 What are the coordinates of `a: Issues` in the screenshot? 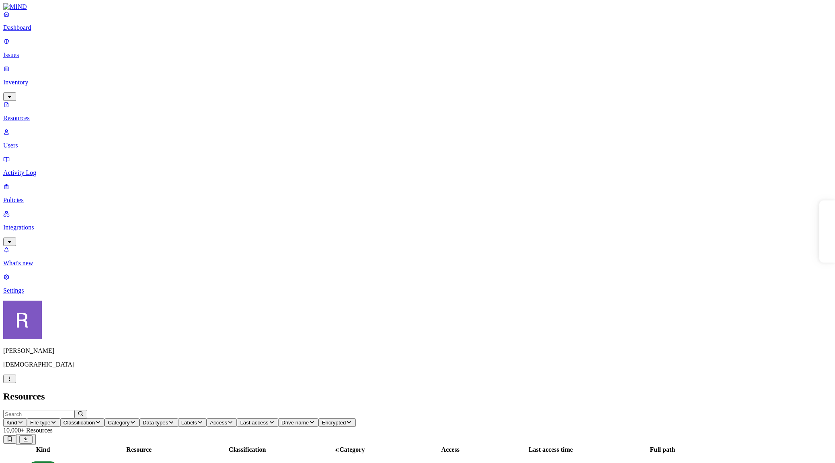 It's located at (417, 48).